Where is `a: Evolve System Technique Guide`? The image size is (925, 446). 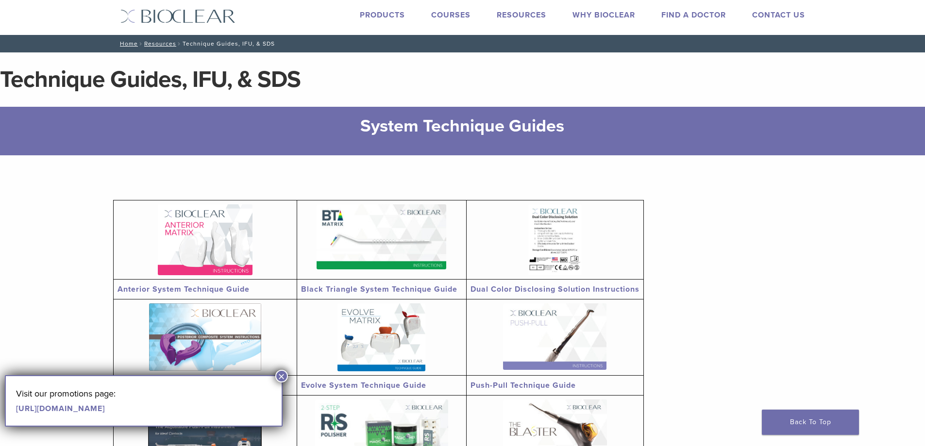 a: Evolve System Technique Guide is located at coordinates (364, 386).